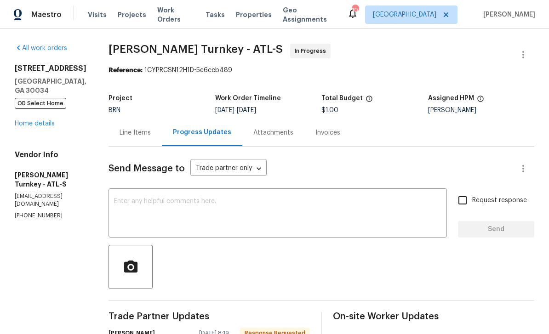  What do you see at coordinates (342, 98) in the screenshot?
I see `h5: Total Budget` at bounding box center [342, 98].